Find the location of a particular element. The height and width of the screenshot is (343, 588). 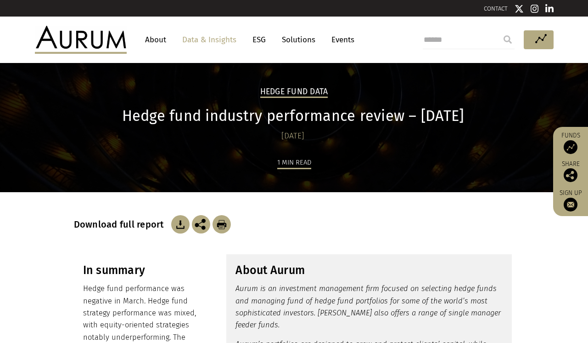

a: Sign up is located at coordinates (571, 200).